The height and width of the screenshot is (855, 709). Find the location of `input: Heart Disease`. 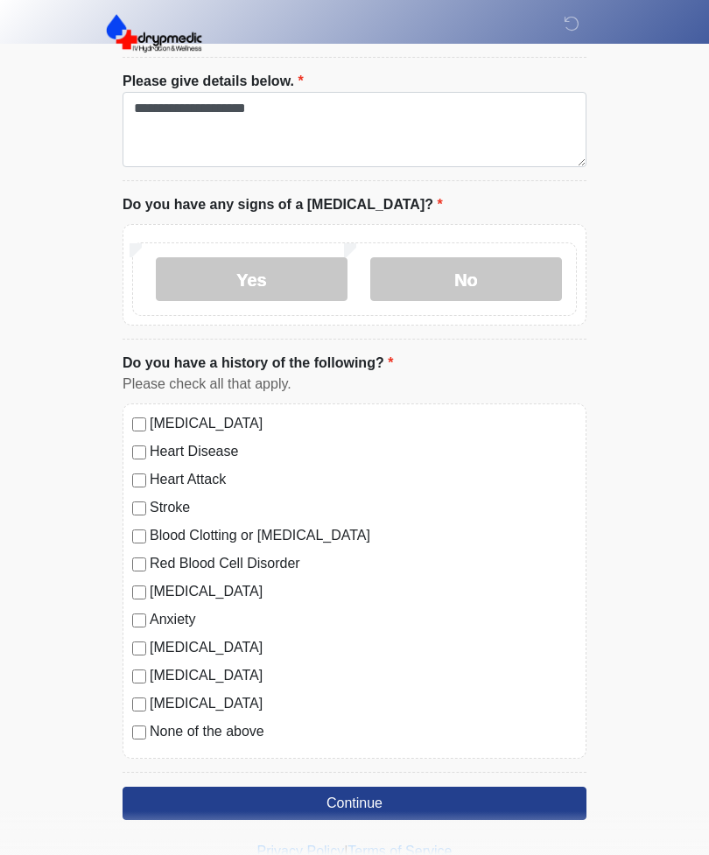

input: Heart Disease is located at coordinates (139, 452).